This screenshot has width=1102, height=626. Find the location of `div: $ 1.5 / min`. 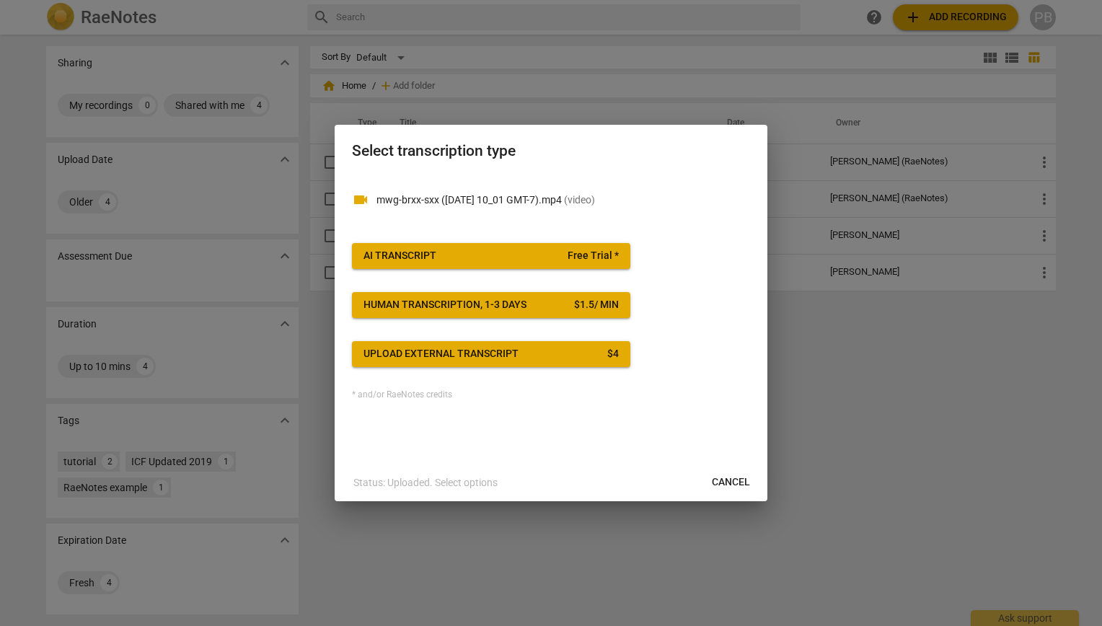

div: $ 1.5 / min is located at coordinates (597, 305).